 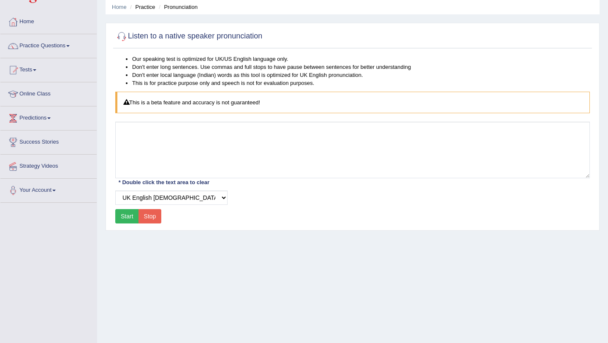 I want to click on a: Success Stories, so click(x=49, y=141).